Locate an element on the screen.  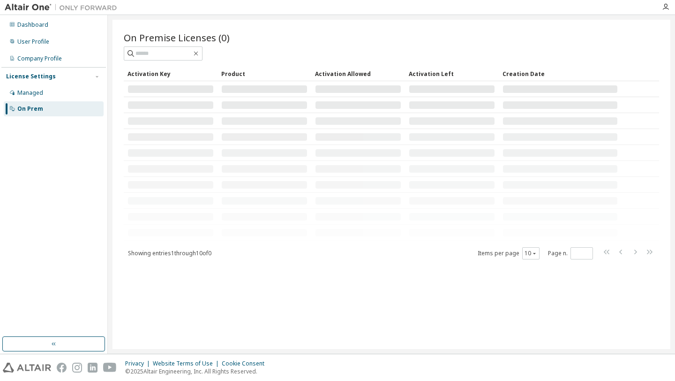
img: facebook.svg is located at coordinates (61, 367).